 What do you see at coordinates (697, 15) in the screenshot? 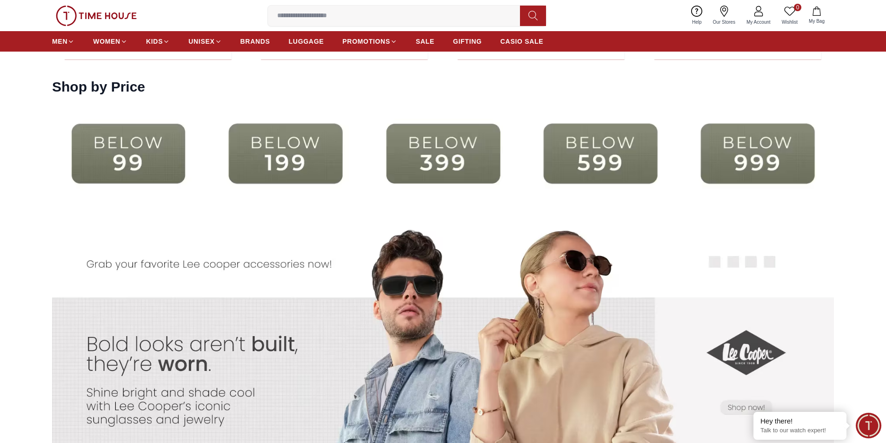
I see `a: Help` at bounding box center [697, 15].